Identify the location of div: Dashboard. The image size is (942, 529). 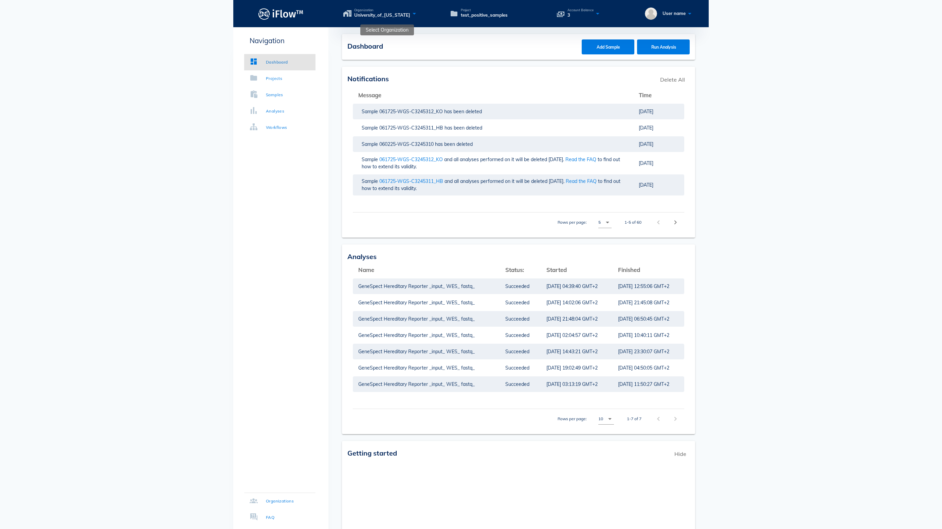
(277, 62).